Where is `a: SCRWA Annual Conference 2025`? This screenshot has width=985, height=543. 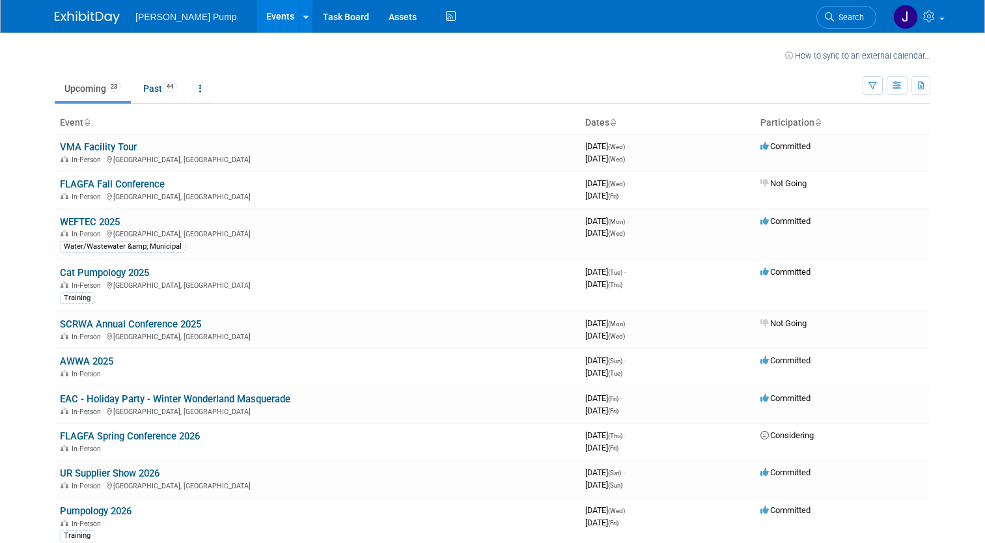
a: SCRWA Annual Conference 2025 is located at coordinates (130, 324).